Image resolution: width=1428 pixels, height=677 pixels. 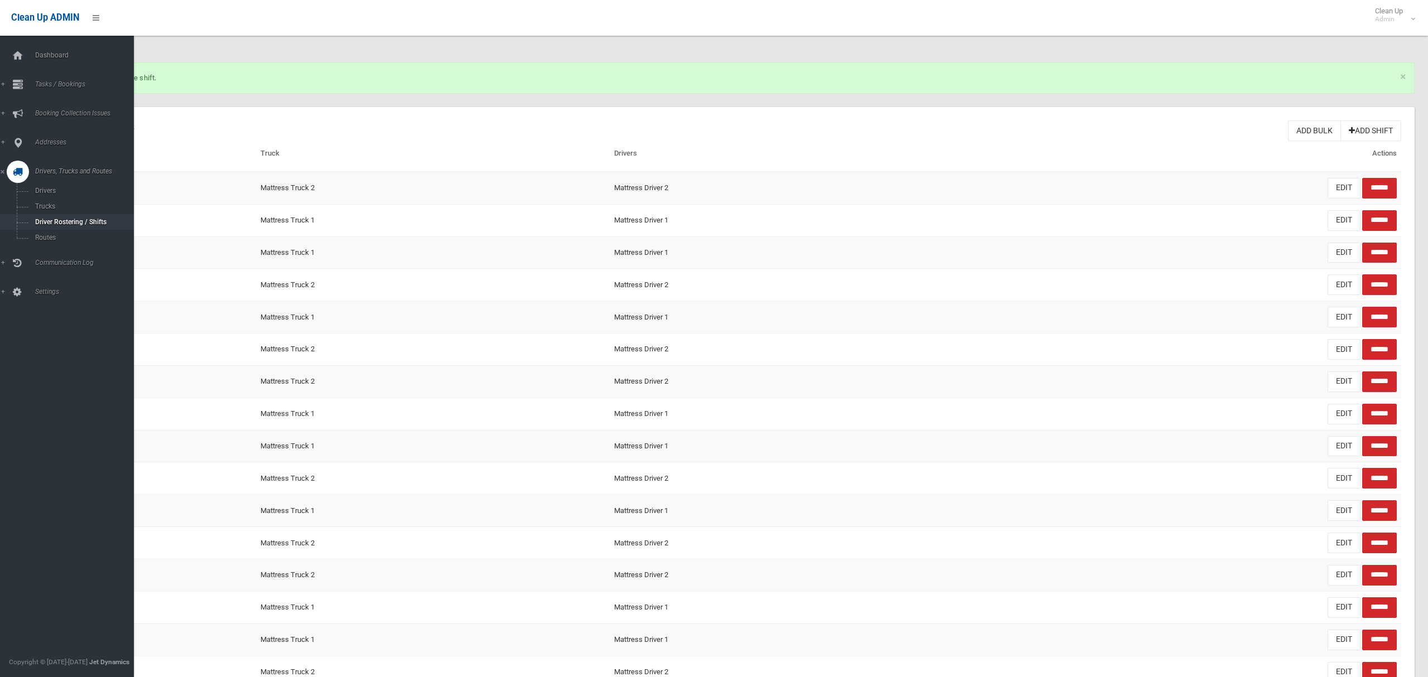 What do you see at coordinates (173, 156) in the screenshot?
I see `th: Date` at bounding box center [173, 156].